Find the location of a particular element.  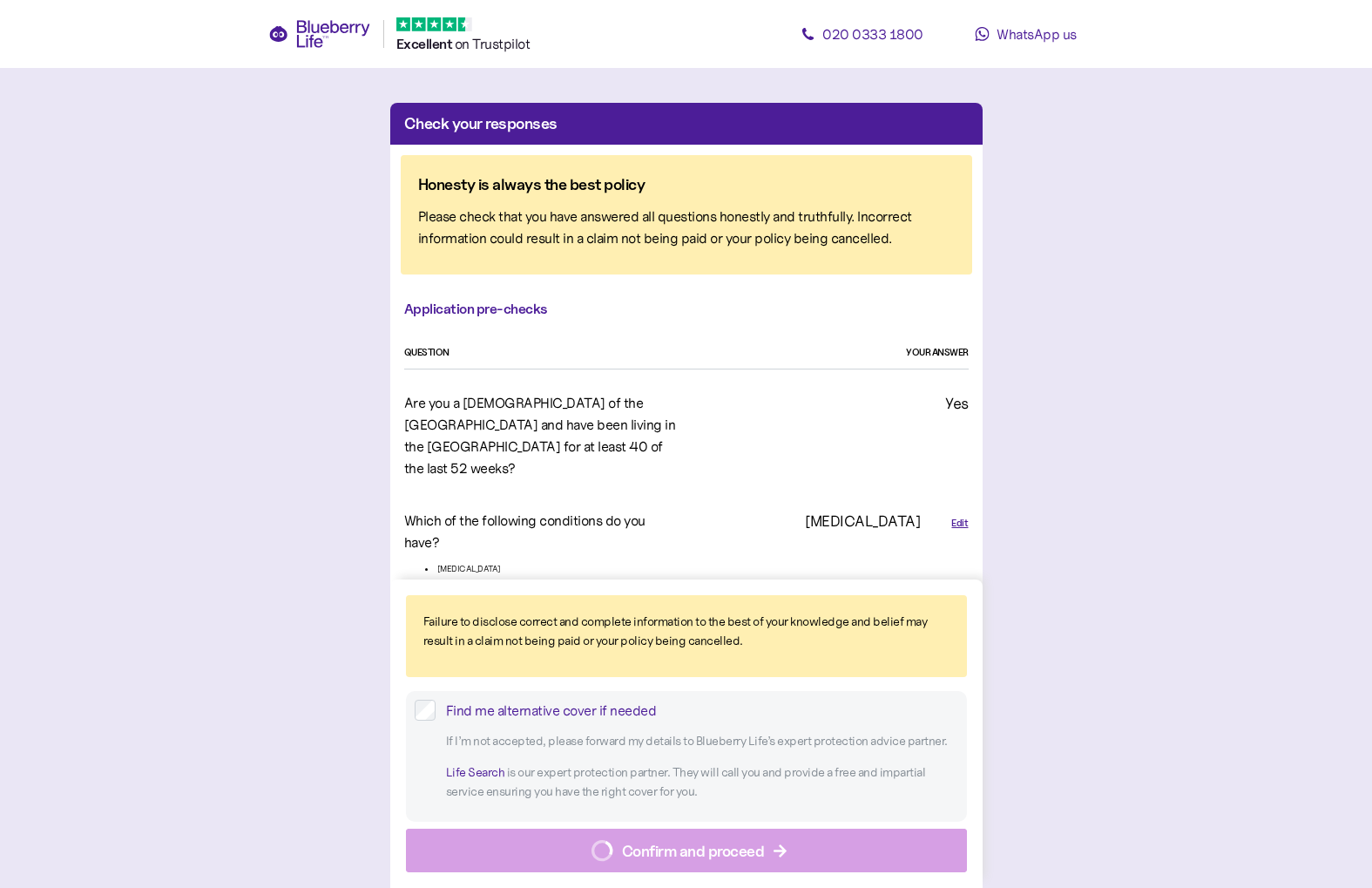

div: Edit is located at coordinates (960, 523).